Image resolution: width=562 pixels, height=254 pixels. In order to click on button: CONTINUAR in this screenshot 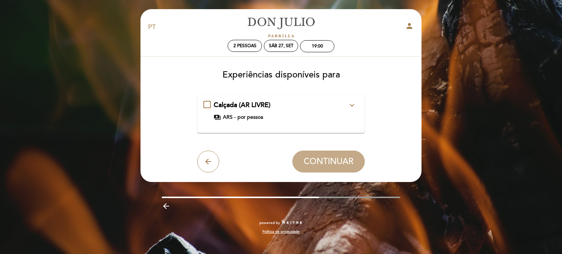, I will do `click(329, 162)`.